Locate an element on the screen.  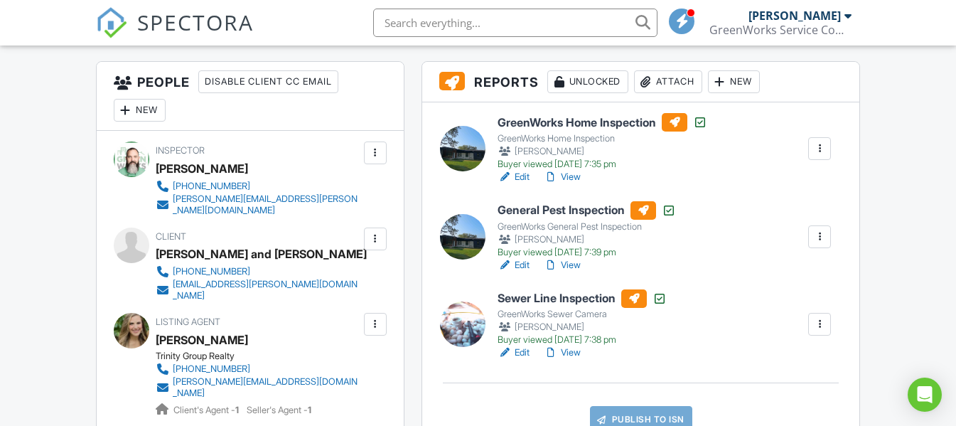
div: Unlocked is located at coordinates (588, 82).